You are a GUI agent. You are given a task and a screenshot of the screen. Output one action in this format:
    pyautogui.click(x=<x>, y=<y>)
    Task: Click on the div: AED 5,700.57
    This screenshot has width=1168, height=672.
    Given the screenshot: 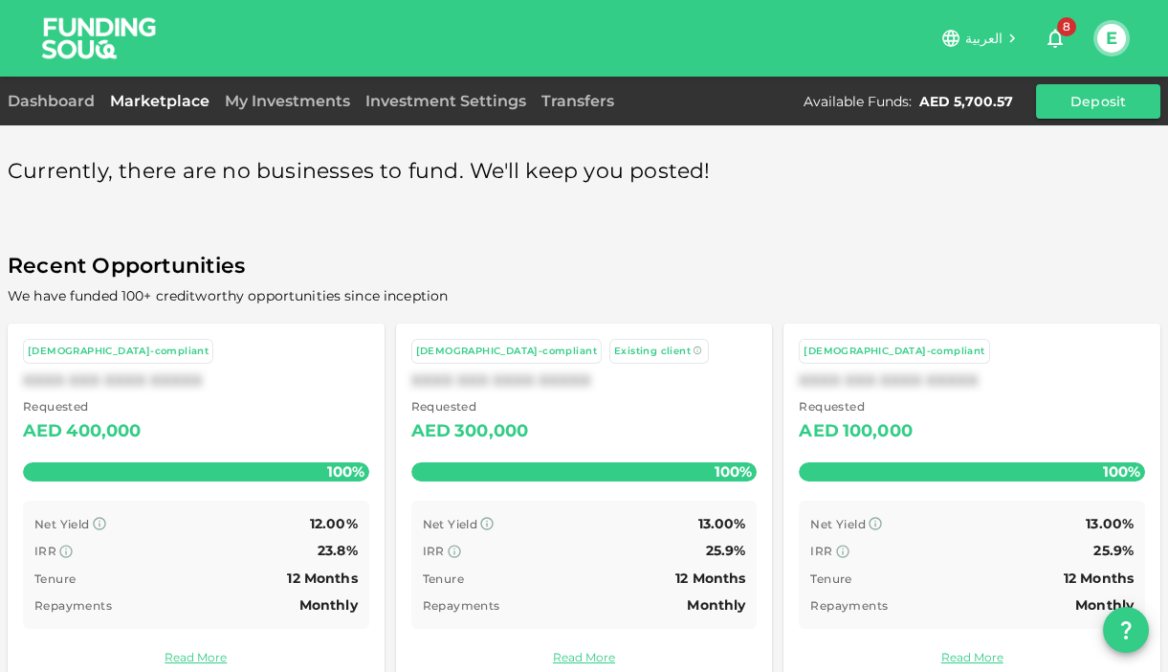 What is the action you would take?
    pyautogui.click(x=966, y=101)
    